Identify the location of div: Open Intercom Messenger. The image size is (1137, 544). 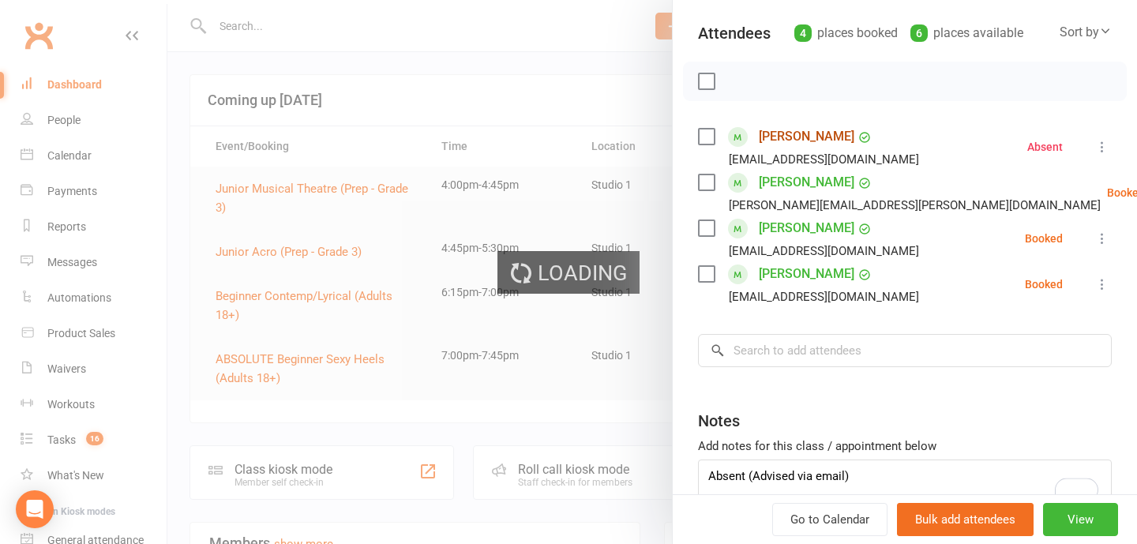
(35, 509).